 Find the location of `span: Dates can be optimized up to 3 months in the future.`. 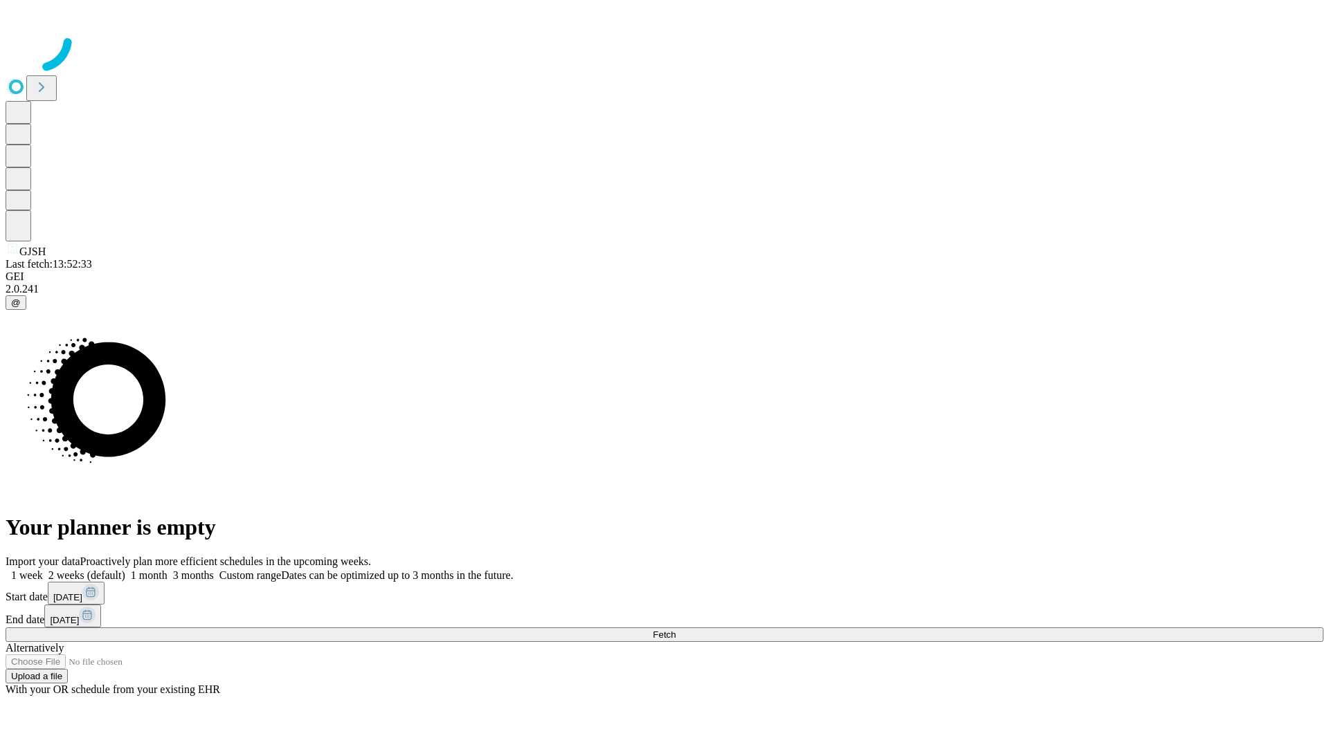

span: Dates can be optimized up to 3 months in the future. is located at coordinates (397, 575).